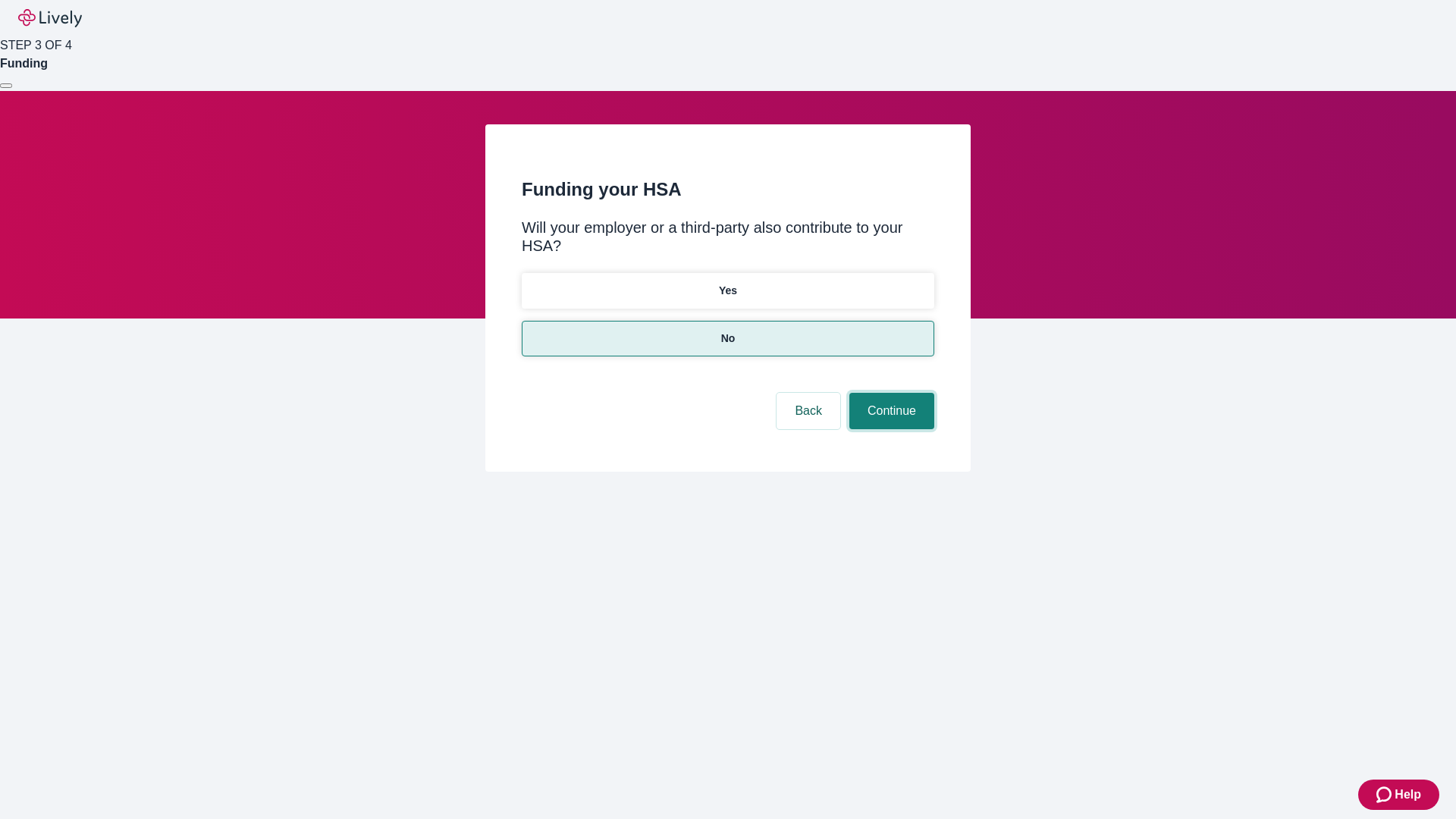  I want to click on p: No, so click(728, 338).